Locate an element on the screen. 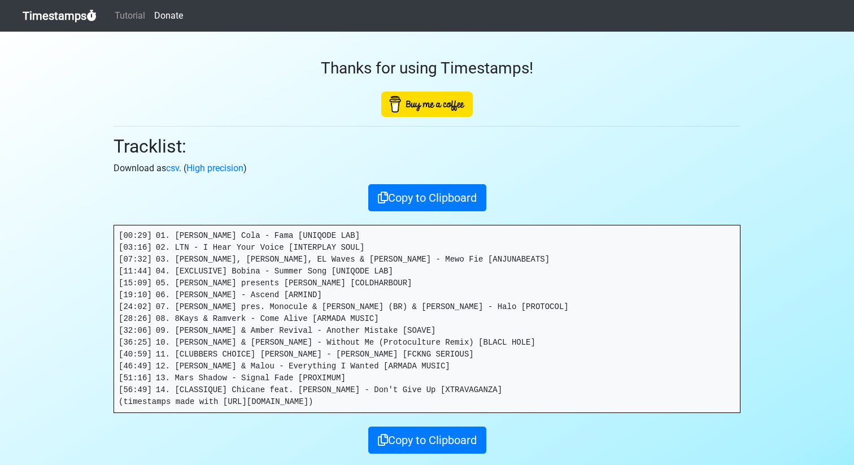 The height and width of the screenshot is (465, 854). p: Download as . ( ) is located at coordinates (427, 168).